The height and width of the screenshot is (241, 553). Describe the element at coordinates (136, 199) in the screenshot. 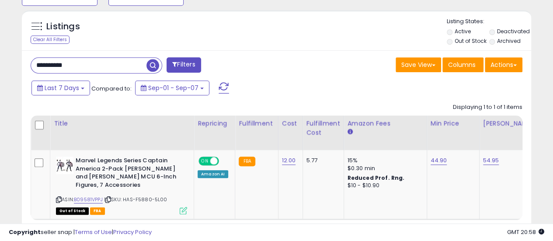

I see `span: | SKU: HAS-F5880-5L00` at that location.